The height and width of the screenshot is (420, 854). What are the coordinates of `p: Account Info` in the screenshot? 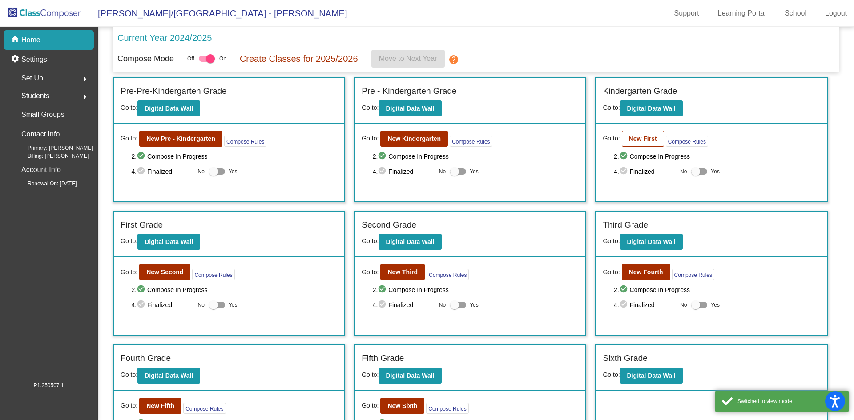 It's located at (41, 170).